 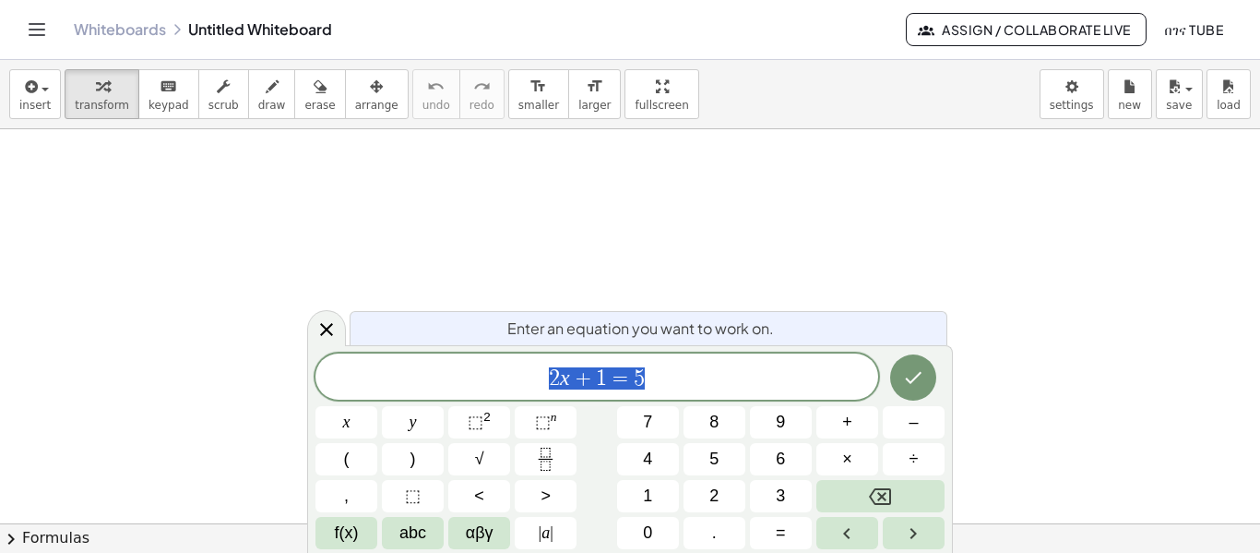 What do you see at coordinates (35, 94) in the screenshot?
I see `button: insert` at bounding box center [35, 94].